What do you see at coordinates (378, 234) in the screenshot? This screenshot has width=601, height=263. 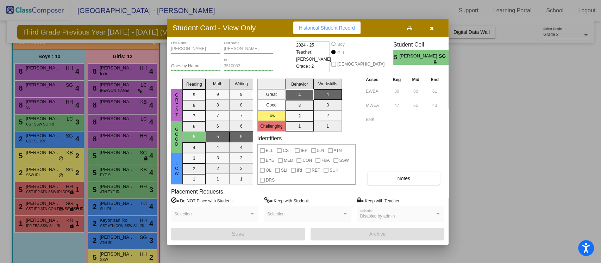 I see `button: Archive` at bounding box center [378, 234].